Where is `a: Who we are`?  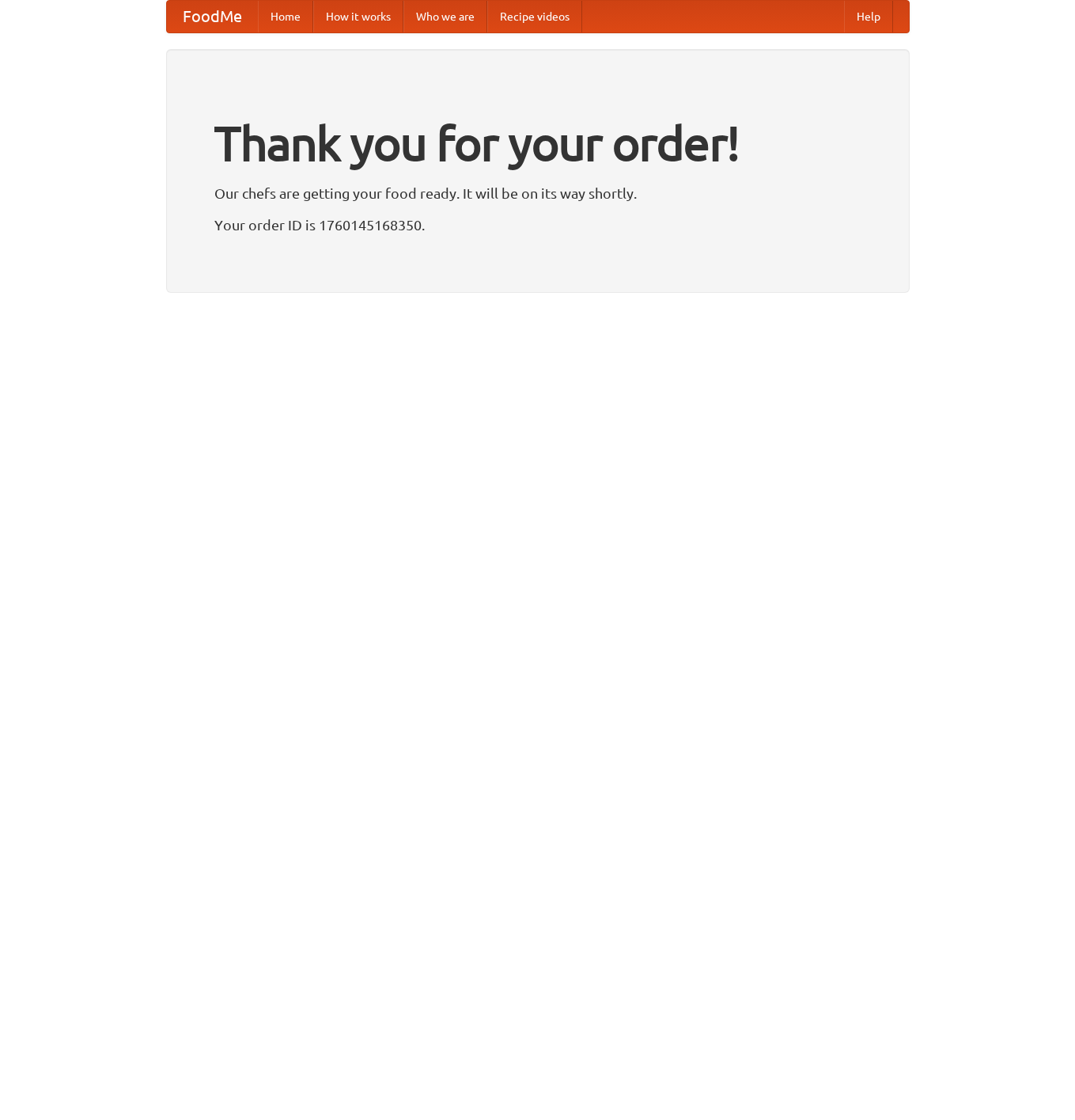
a: Who we are is located at coordinates (445, 17).